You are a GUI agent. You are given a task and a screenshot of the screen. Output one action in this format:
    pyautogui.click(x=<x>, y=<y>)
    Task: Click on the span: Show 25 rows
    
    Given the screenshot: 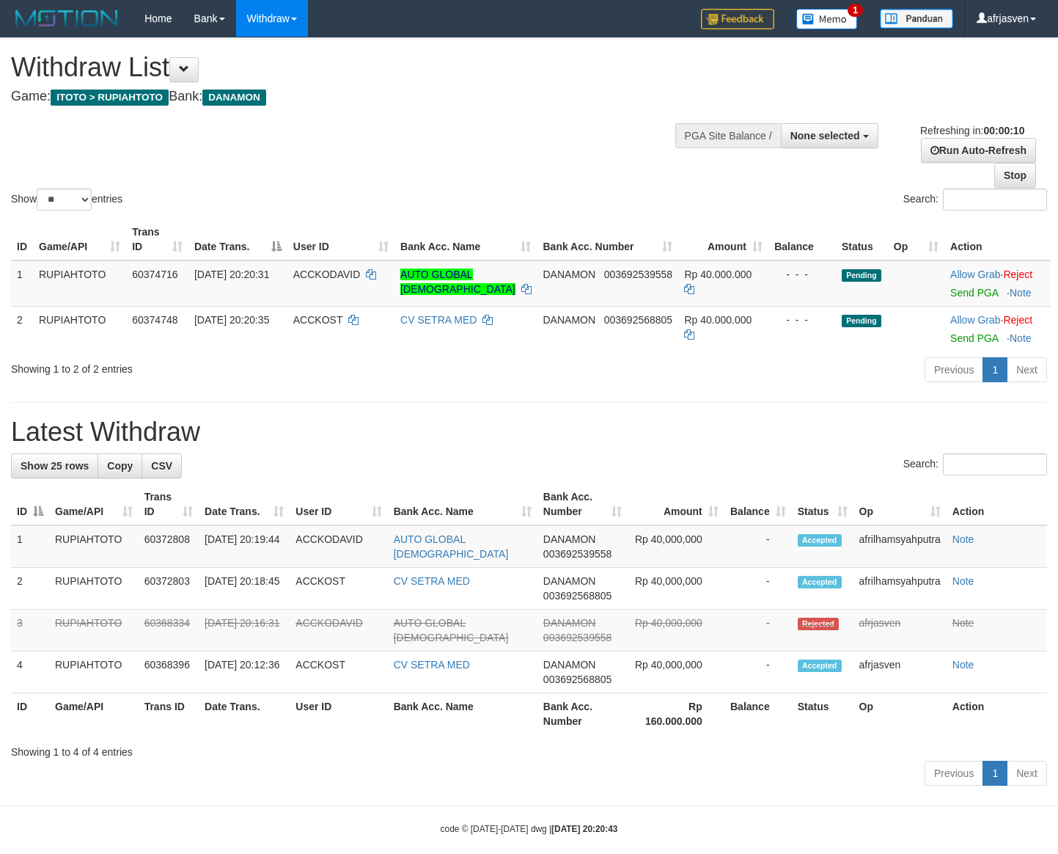 What is the action you would take?
    pyautogui.click(x=54, y=466)
    